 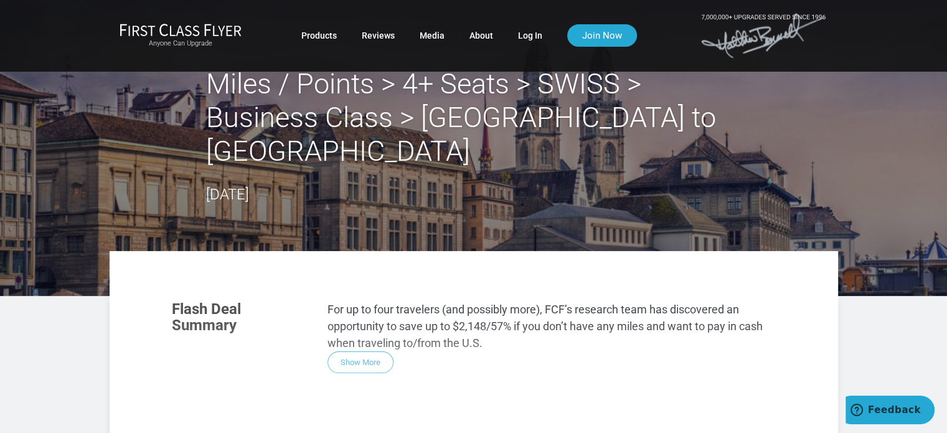 I want to click on p: For up to four travelers (and possibly more), FCF’s research team has discovered an opportunity t..., so click(x=551, y=325).